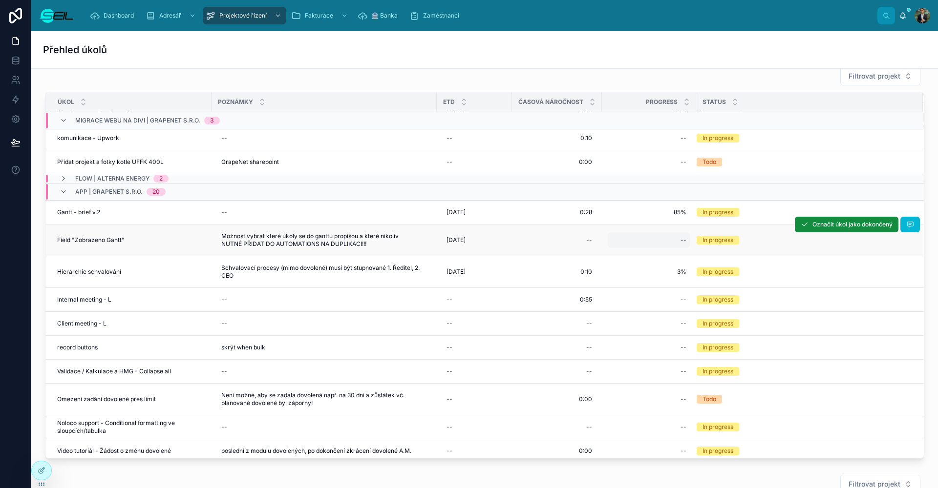  I want to click on span: GrapeNet sharepoint, so click(250, 162).